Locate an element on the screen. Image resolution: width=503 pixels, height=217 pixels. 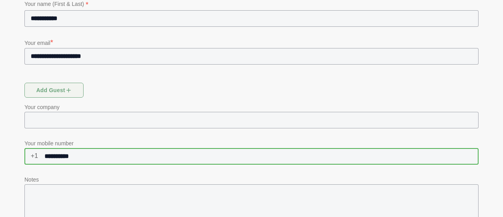
p: Your email is located at coordinates (251, 43).